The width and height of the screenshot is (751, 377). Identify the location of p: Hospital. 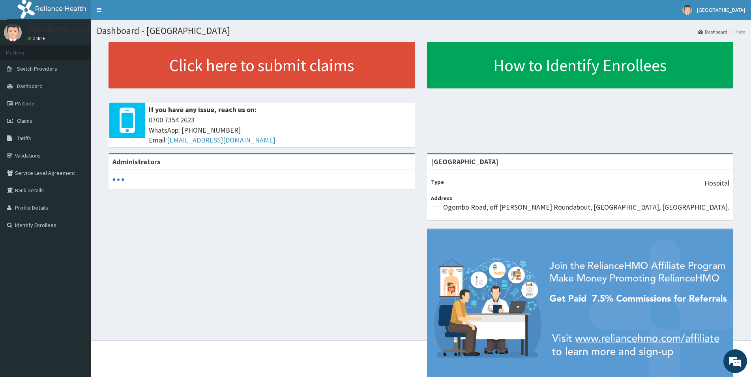
(717, 183).